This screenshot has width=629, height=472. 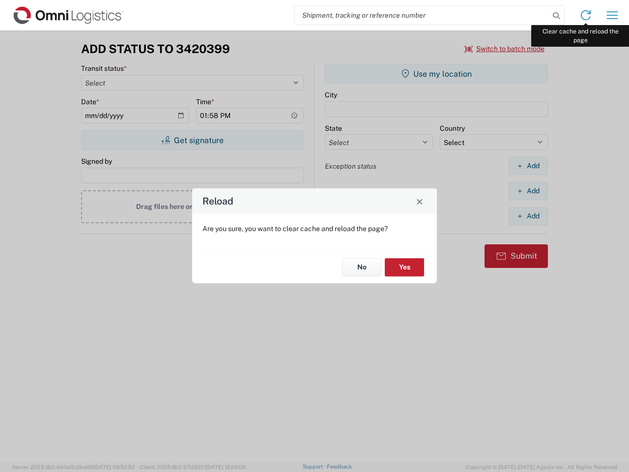 I want to click on p: Are you sure, you want to clear cache and reload the page?, so click(x=314, y=228).